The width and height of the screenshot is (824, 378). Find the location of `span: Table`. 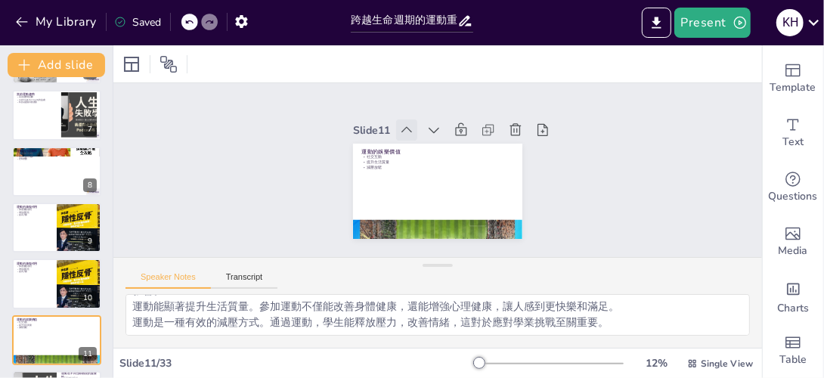

span: Table is located at coordinates (793, 360).